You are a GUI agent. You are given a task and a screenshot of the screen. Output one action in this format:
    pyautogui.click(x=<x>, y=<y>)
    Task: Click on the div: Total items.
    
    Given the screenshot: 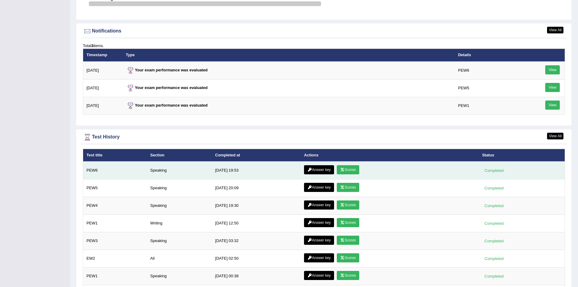 What is the action you would take?
    pyautogui.click(x=324, y=45)
    